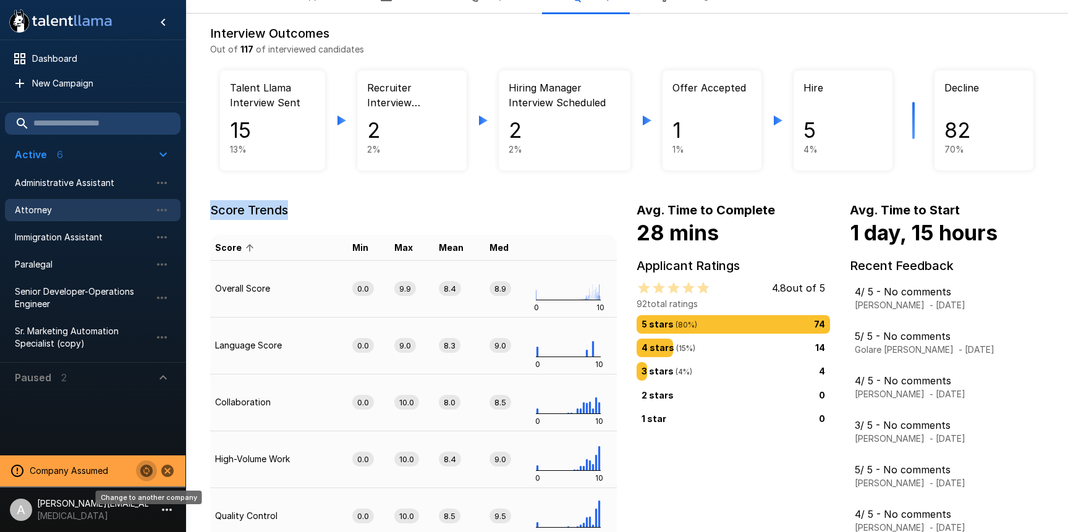 This screenshot has width=1068, height=532. Describe the element at coordinates (712, 130) in the screenshot. I see `h4: 1` at that location.